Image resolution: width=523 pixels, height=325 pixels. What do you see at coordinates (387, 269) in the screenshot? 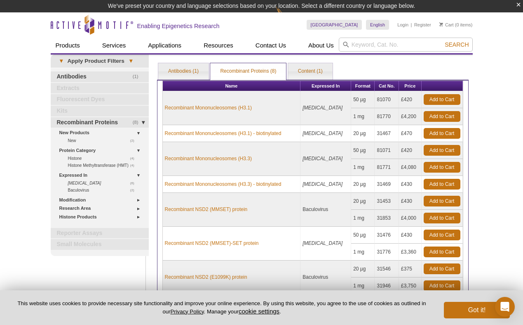
I see `td: 31546` at bounding box center [387, 269].